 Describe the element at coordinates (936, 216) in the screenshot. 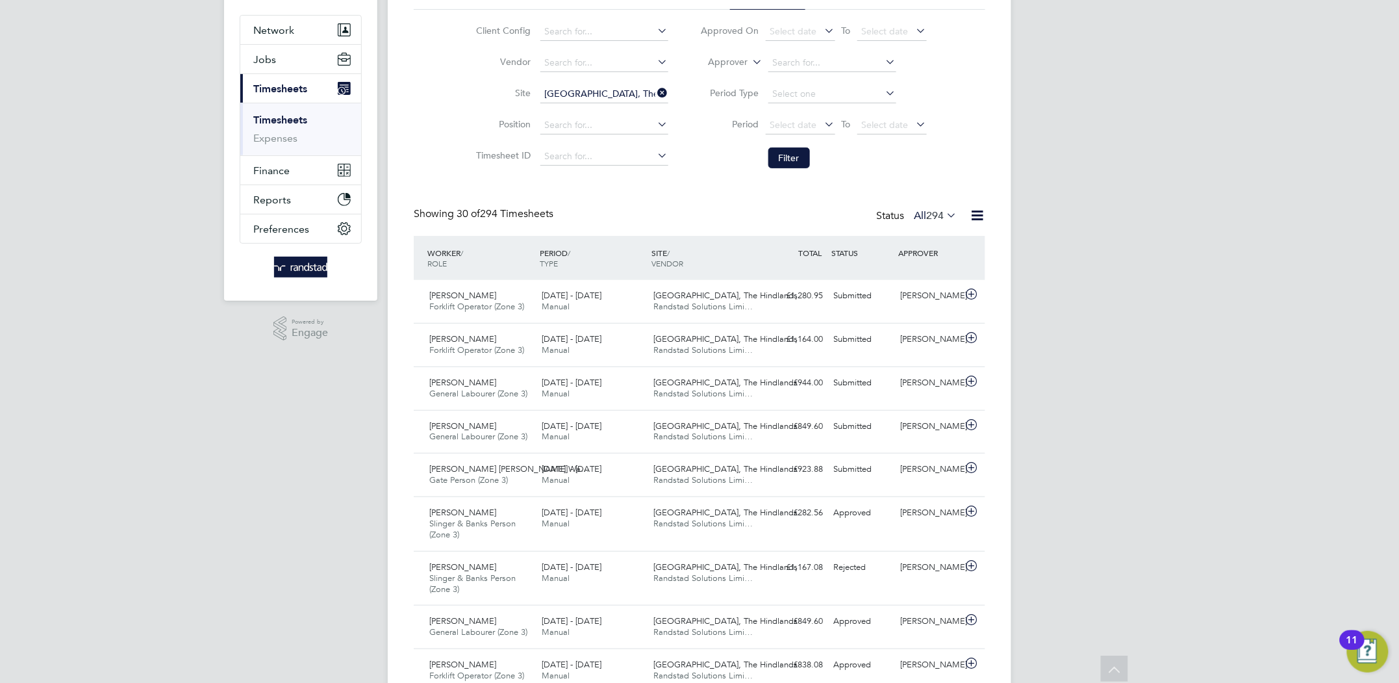

I see `label: All` at that location.